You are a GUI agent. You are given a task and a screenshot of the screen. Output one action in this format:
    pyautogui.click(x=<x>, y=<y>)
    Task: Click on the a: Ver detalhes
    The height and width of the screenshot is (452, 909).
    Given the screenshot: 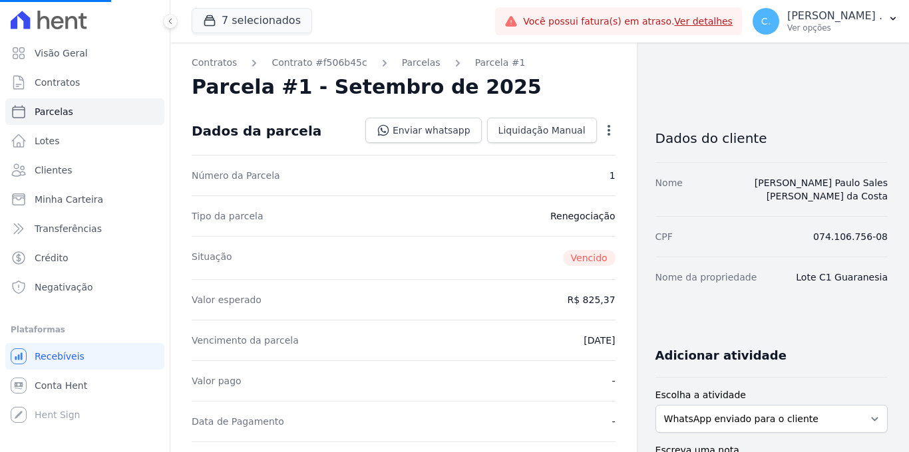 What is the action you would take?
    pyautogui.click(x=703, y=21)
    